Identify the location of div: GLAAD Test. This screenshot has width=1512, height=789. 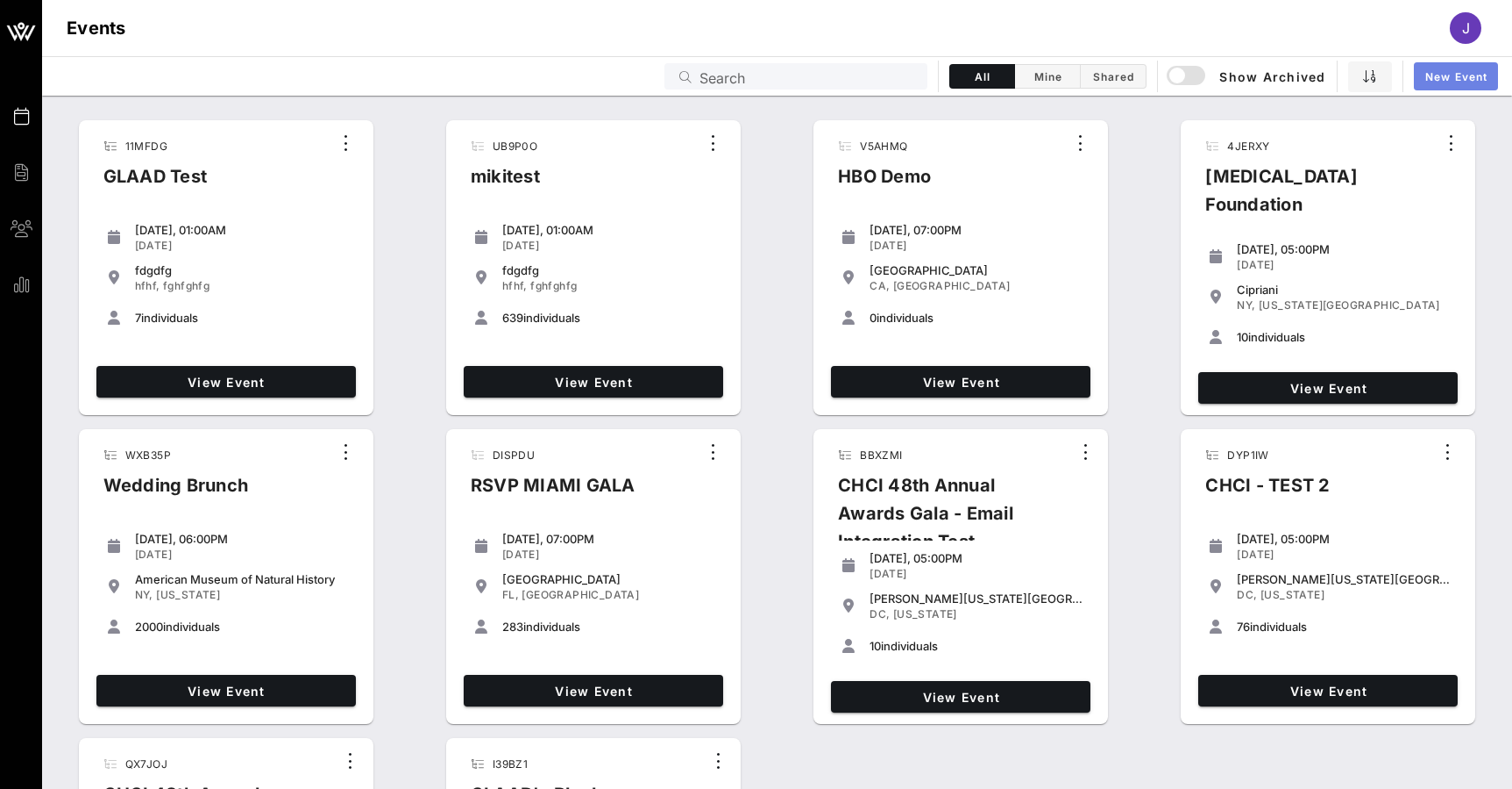
(156, 183).